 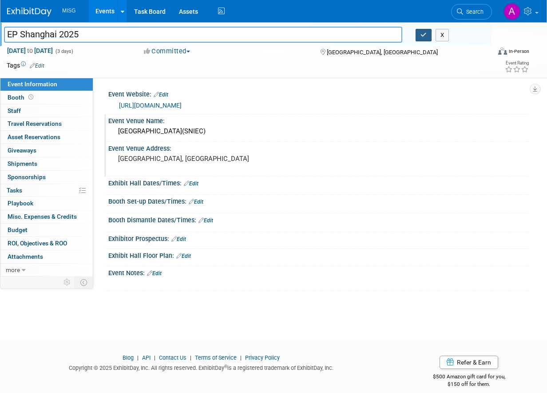 What do you see at coordinates (216, 357) in the screenshot?
I see `a: Terms of Service` at bounding box center [216, 357].